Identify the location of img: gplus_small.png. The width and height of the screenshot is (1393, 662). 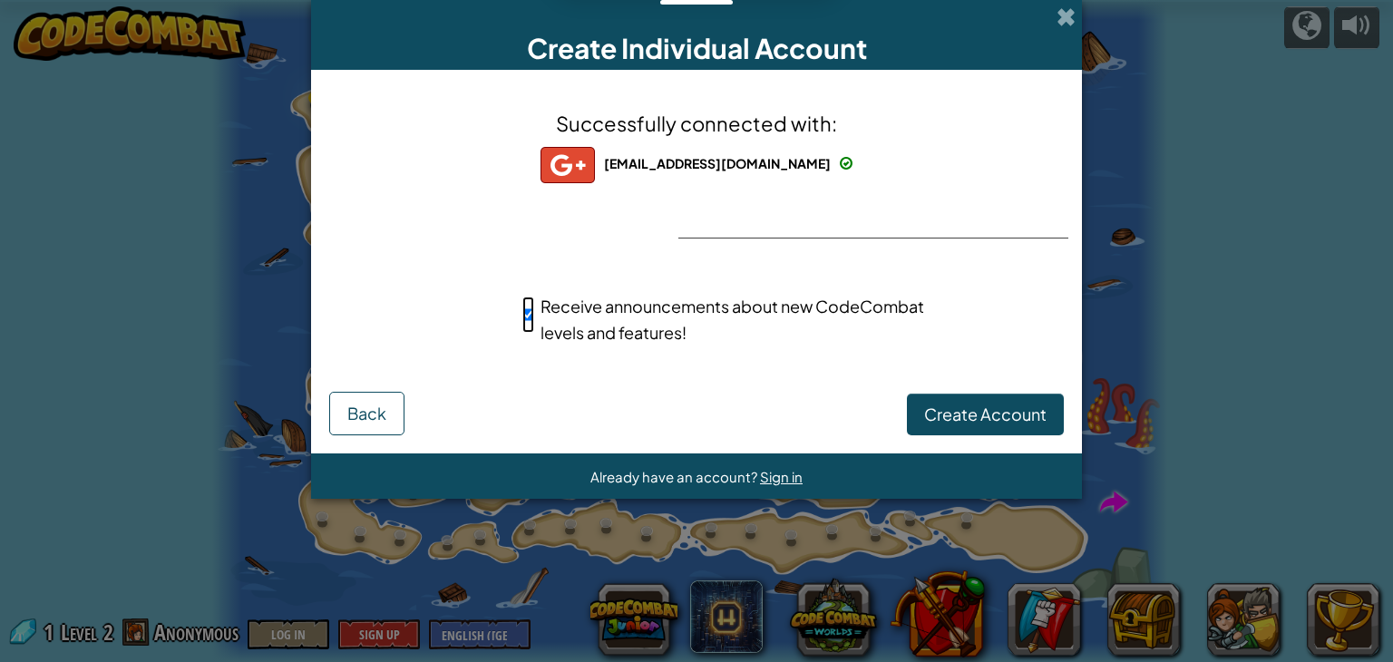
(568, 165).